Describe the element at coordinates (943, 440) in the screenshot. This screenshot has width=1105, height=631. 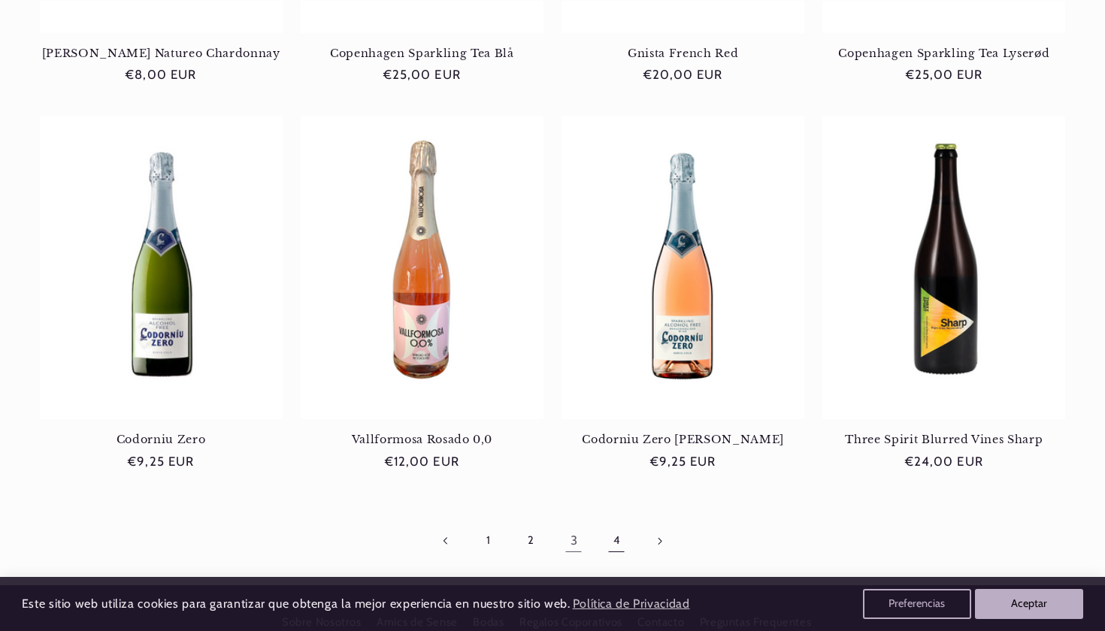
I see `a: Three Spirit Blurred Vines Sharp` at that location.